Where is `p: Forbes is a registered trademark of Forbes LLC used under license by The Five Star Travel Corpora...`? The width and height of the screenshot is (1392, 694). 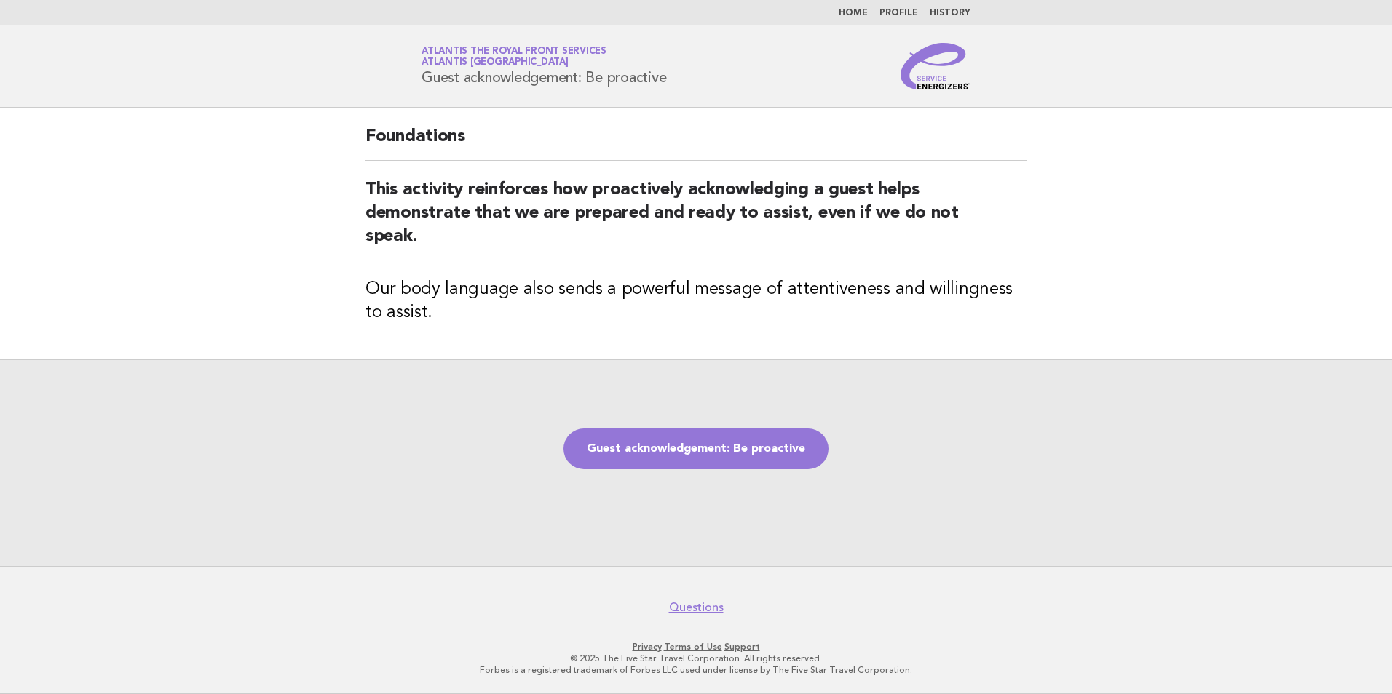
p: Forbes is a registered trademark of Forbes LLC used under license by The Five Star Travel Corpora... is located at coordinates (696, 670).